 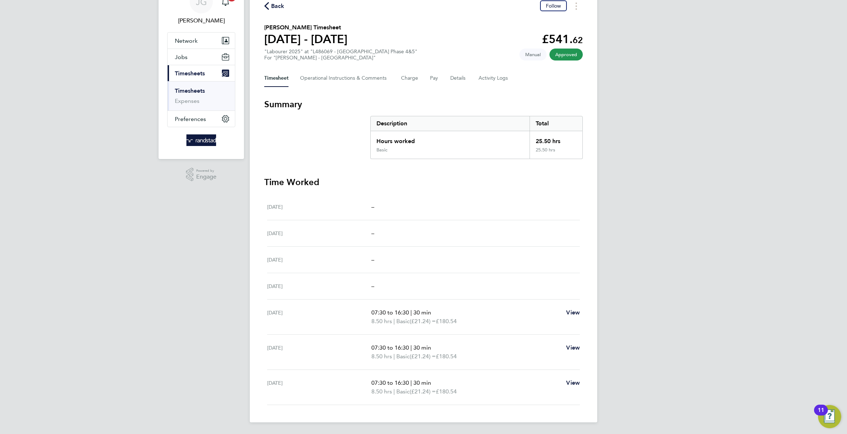 I want to click on section: Timesheet, so click(x=424, y=252).